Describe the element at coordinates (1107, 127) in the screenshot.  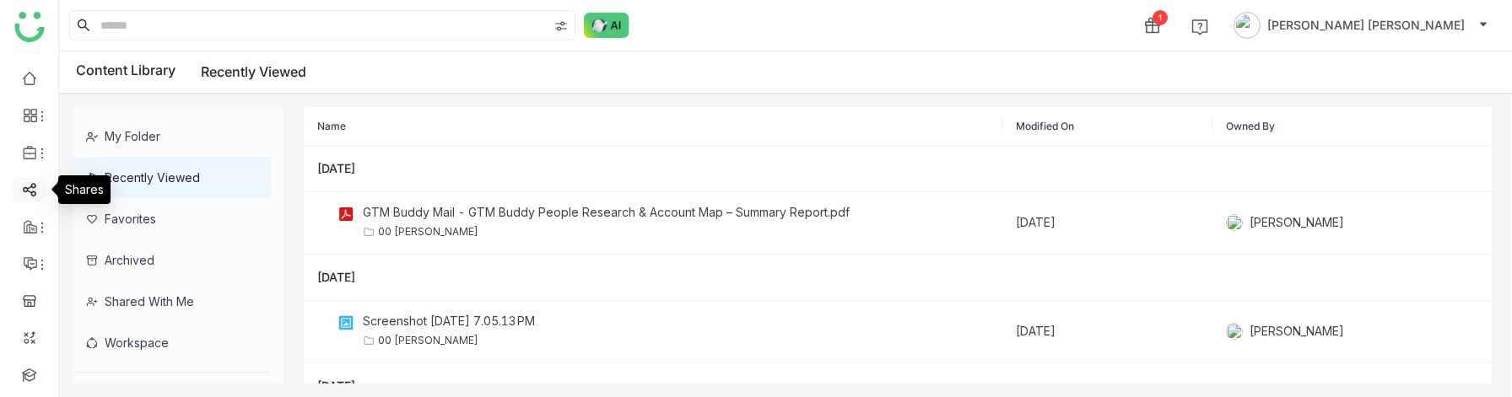
I see `th: Modified On` at that location.